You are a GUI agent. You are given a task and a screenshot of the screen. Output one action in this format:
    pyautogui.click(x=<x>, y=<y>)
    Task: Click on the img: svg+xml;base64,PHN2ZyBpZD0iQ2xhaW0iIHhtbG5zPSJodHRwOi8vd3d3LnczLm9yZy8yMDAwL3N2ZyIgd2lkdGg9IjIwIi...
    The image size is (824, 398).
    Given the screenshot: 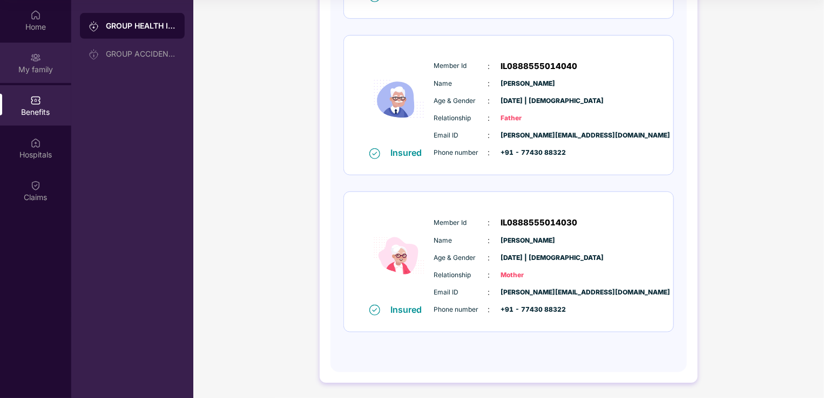 What is the action you would take?
    pyautogui.click(x=36, y=186)
    